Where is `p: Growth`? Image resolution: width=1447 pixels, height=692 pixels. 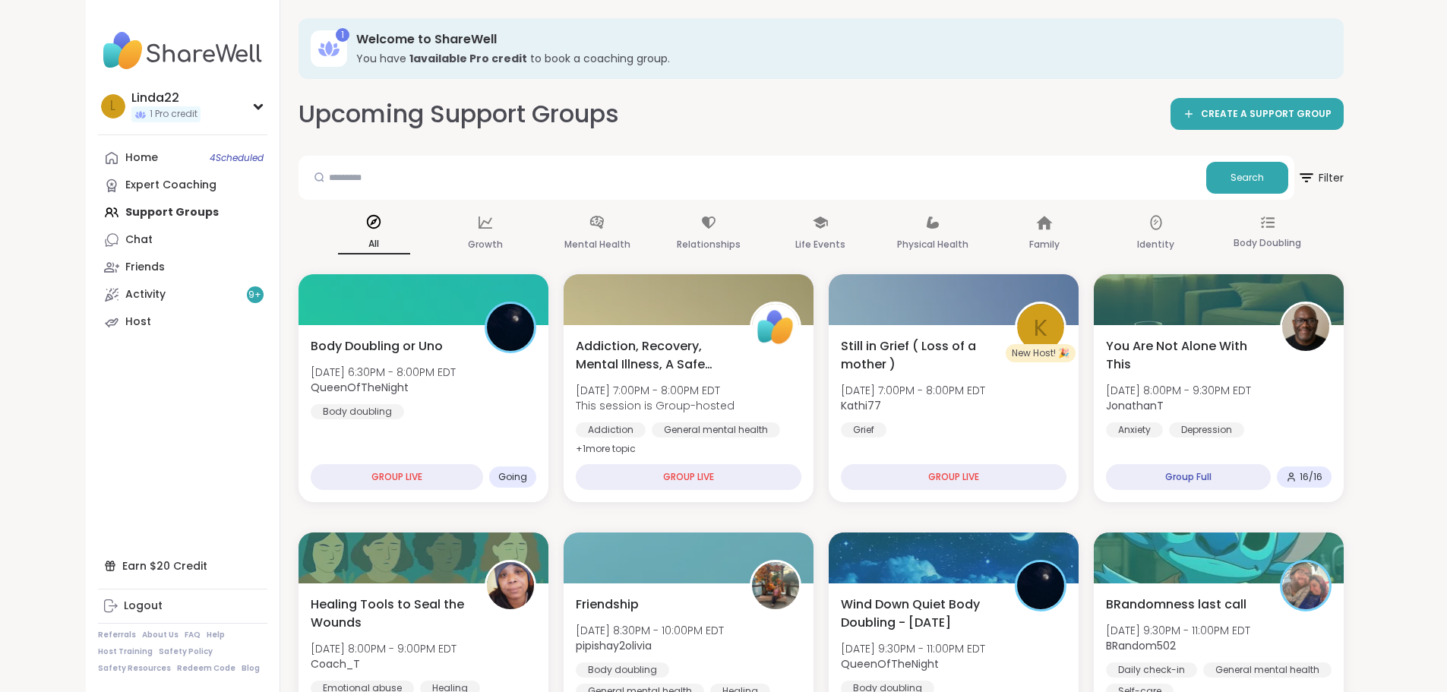 p: Growth is located at coordinates (485, 245).